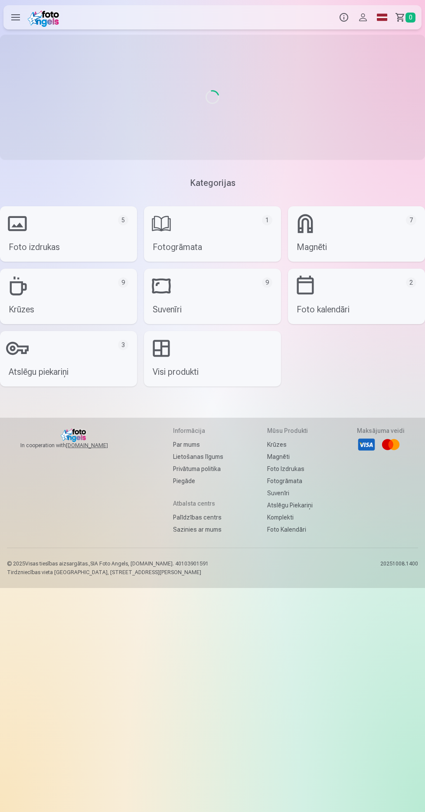  What do you see at coordinates (290, 505) in the screenshot?
I see `a: Atslēgu piekariņi` at bounding box center [290, 505].